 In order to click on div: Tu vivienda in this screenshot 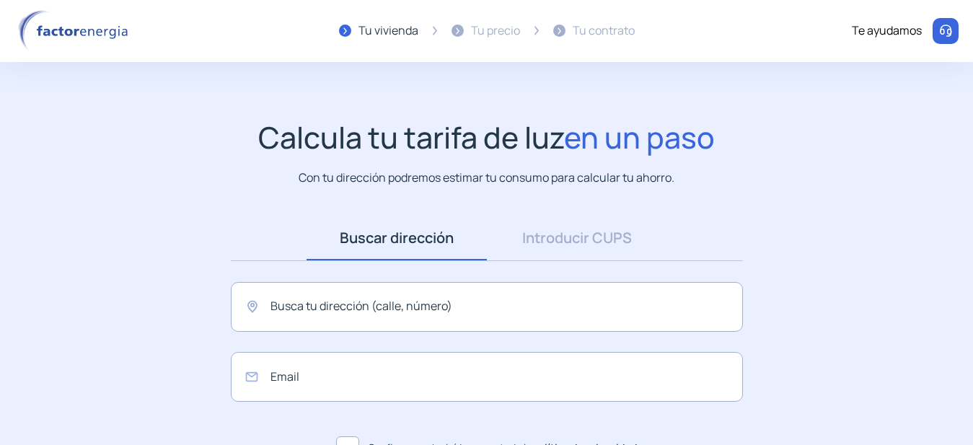, I will do `click(388, 31)`.